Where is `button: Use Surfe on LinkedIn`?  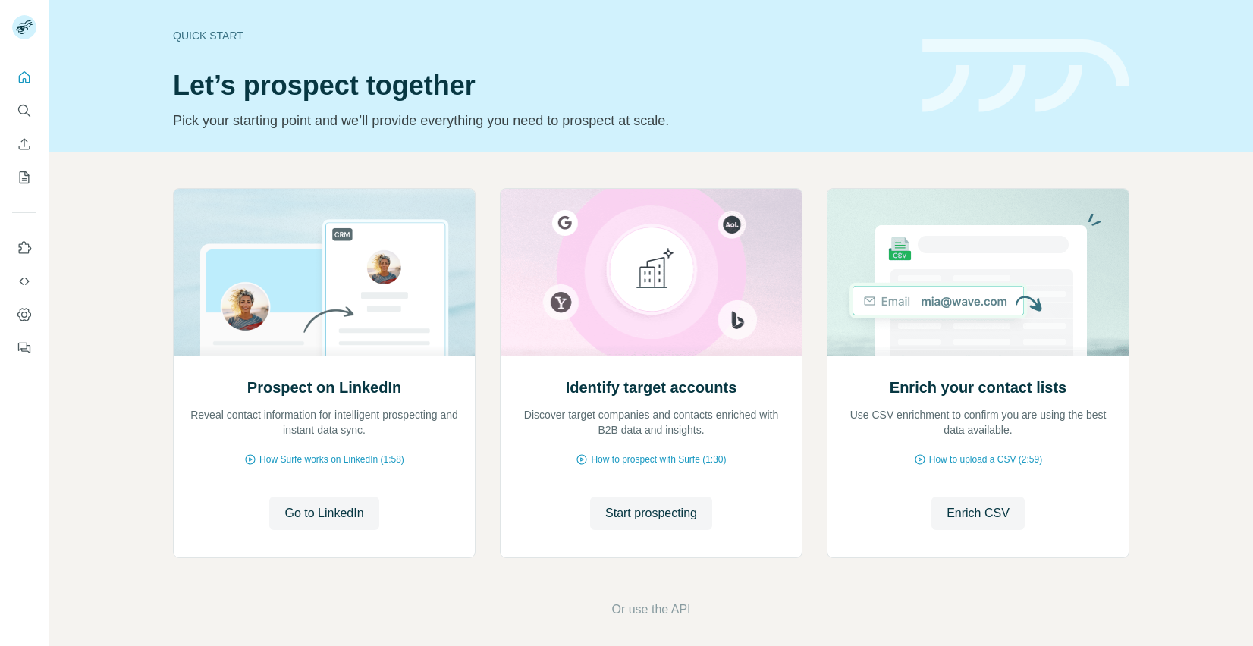
button: Use Surfe on LinkedIn is located at coordinates (24, 248).